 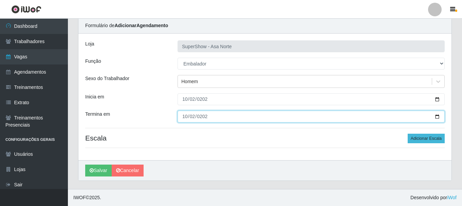 I want to click on h4: Escala, so click(x=265, y=138).